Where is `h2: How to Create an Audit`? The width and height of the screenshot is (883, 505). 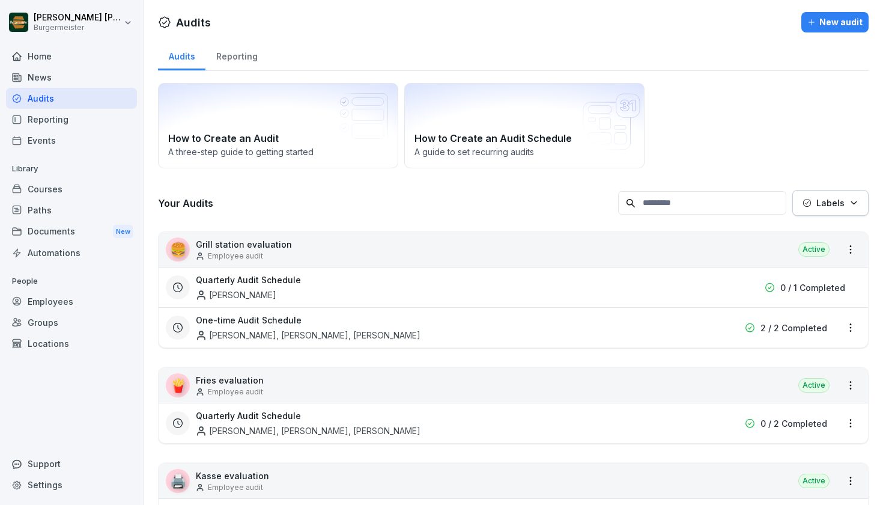 h2: How to Create an Audit is located at coordinates (278, 138).